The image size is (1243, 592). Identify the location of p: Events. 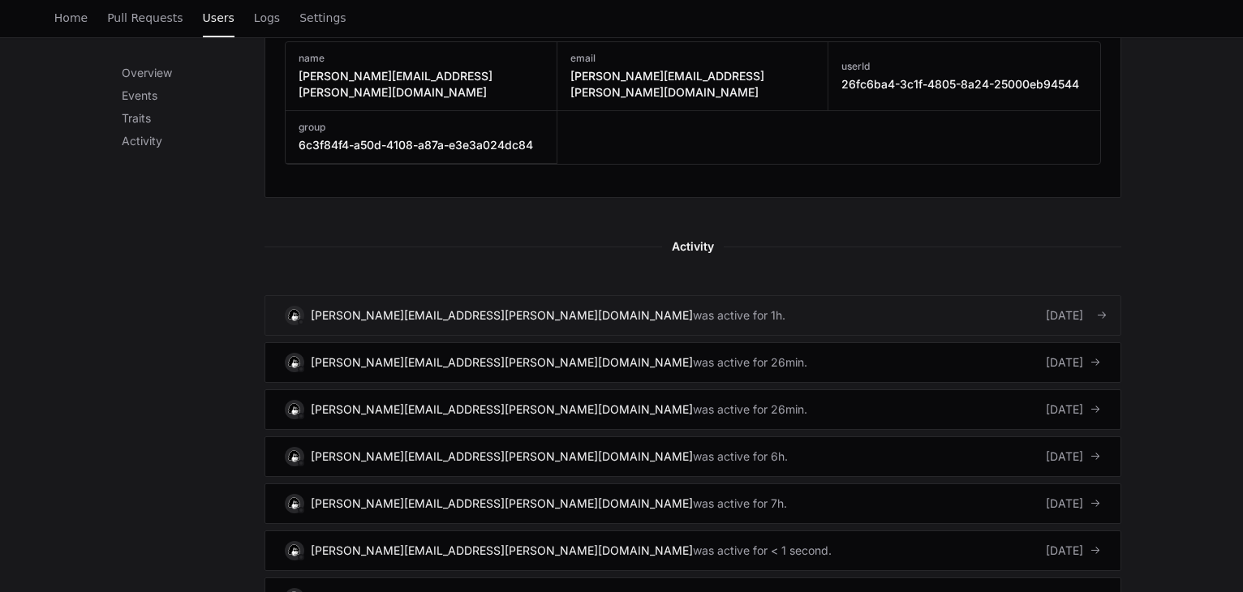
(193, 96).